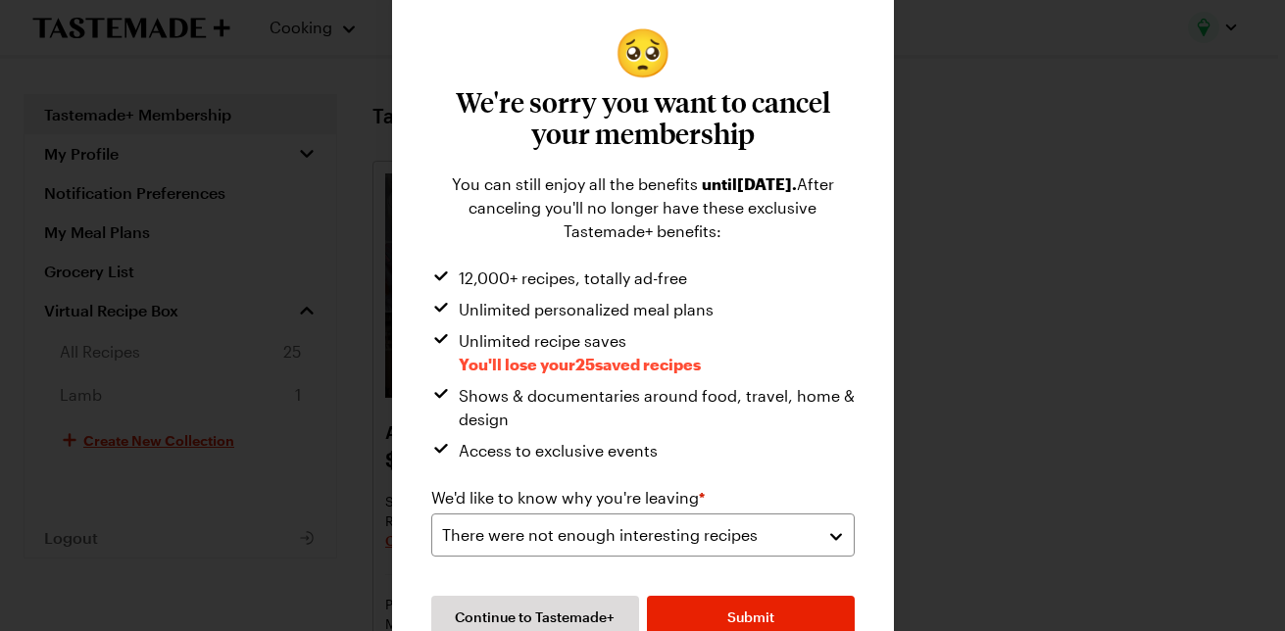 The height and width of the screenshot is (631, 1285). What do you see at coordinates (579, 364) in the screenshot?
I see `span: You'll lose your 25 saved recipes` at bounding box center [579, 364].